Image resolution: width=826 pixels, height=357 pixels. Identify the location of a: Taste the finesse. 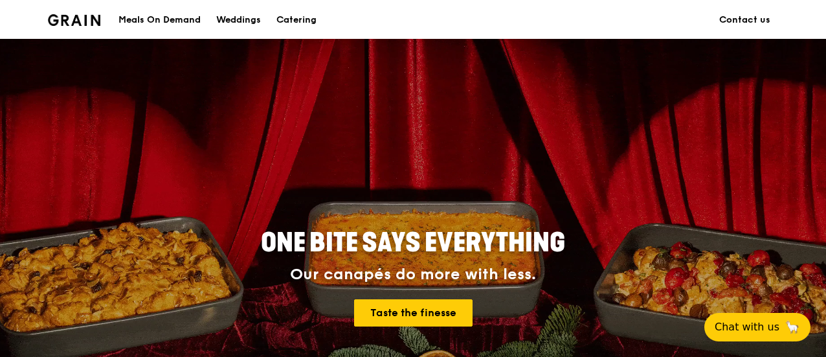
(413, 313).